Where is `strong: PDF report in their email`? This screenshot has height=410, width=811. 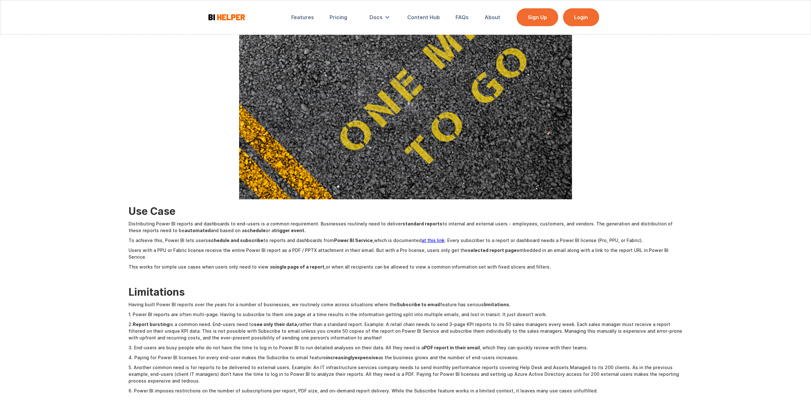 strong: PDF report in their email is located at coordinates (452, 348).